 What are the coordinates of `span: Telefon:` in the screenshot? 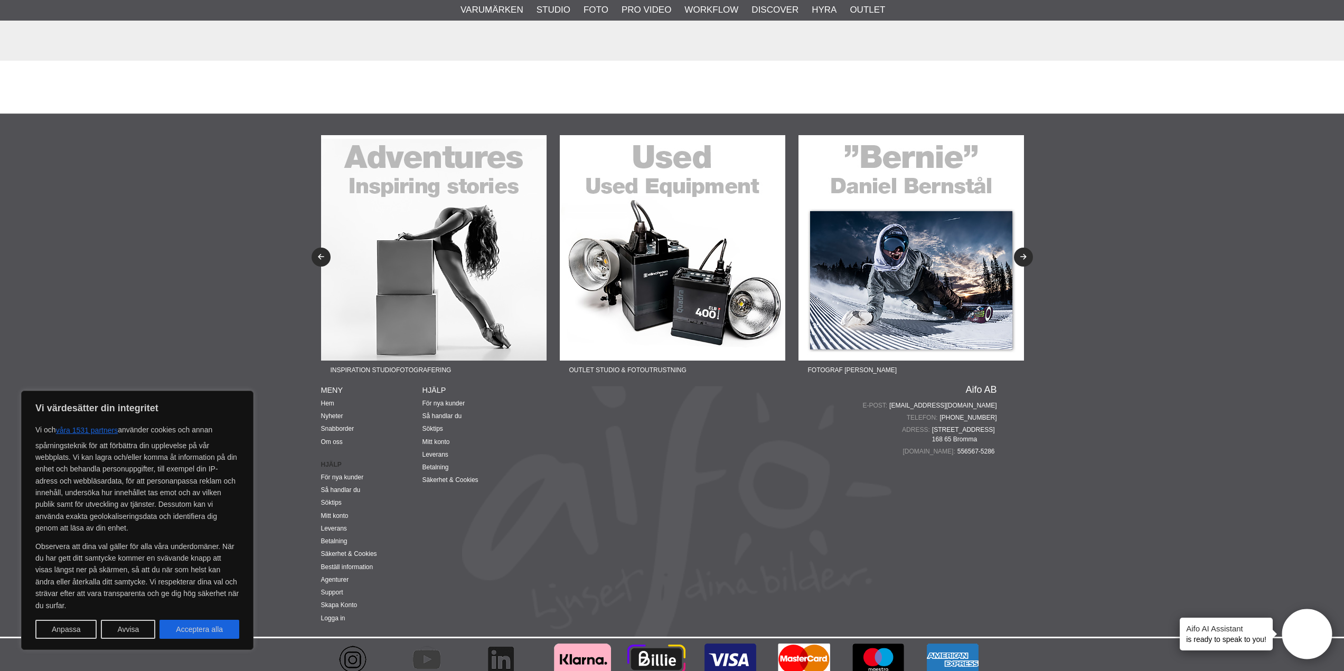 It's located at (923, 418).